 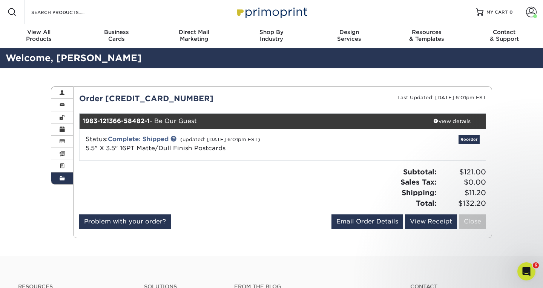 I want to click on div: Marketing, so click(x=194, y=35).